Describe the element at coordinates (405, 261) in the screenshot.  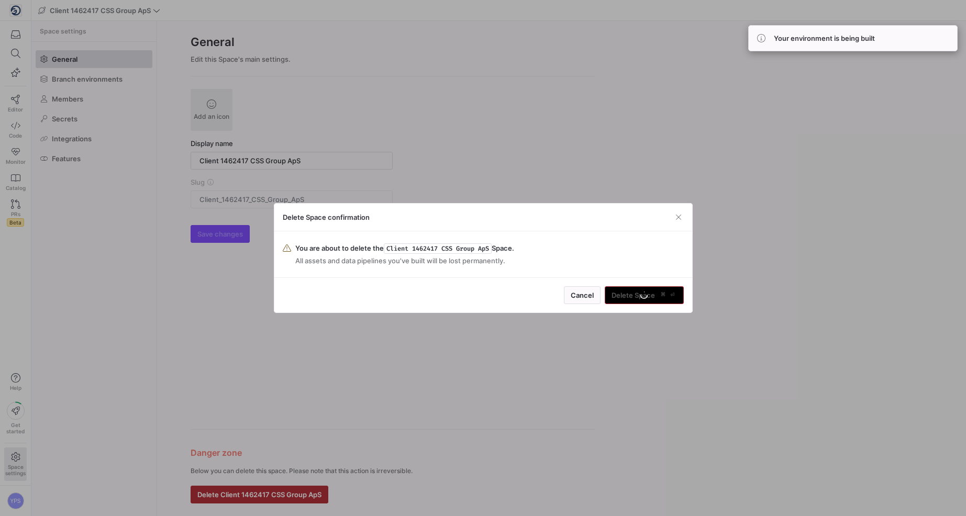
I see `span: All assets and data pipelines you've built will be lost permanently.` at that location.